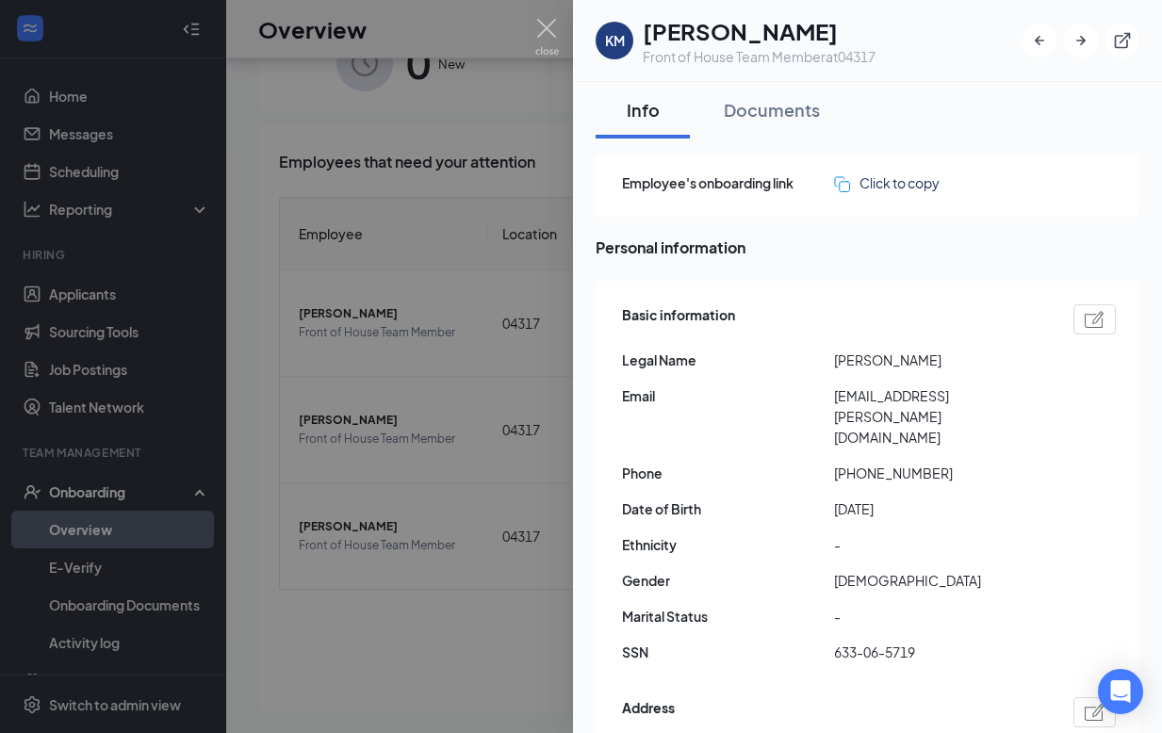 This screenshot has width=1162, height=733. What do you see at coordinates (772, 109) in the screenshot?
I see `div: Documents` at bounding box center [772, 109].